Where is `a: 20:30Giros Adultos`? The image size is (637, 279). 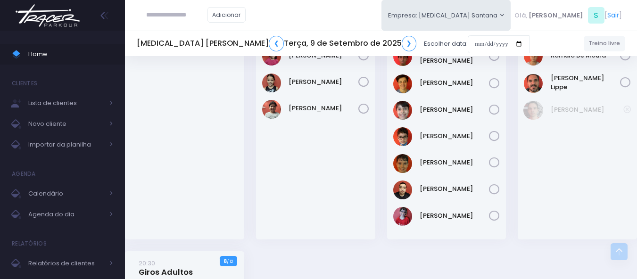
a: 20:30Giros Adultos is located at coordinates (165, 268).